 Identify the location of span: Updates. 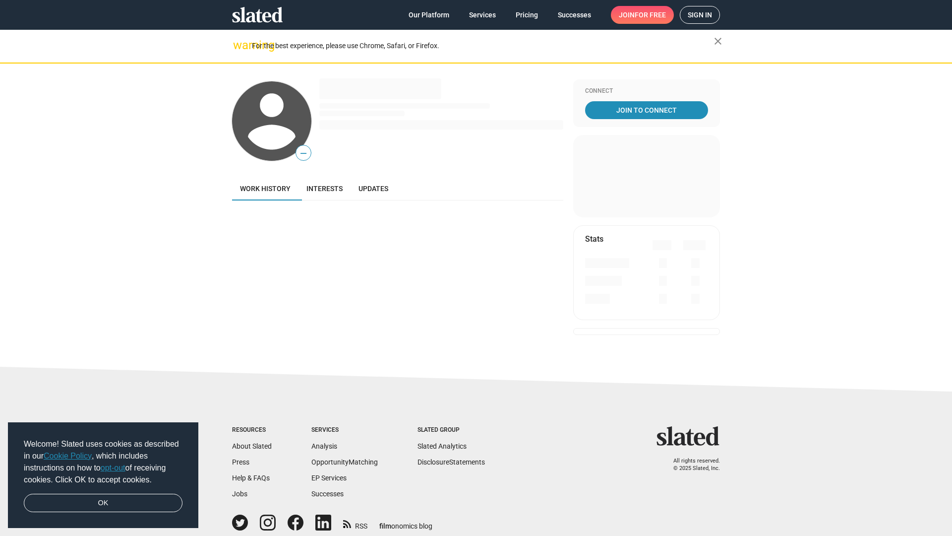
(374, 188).